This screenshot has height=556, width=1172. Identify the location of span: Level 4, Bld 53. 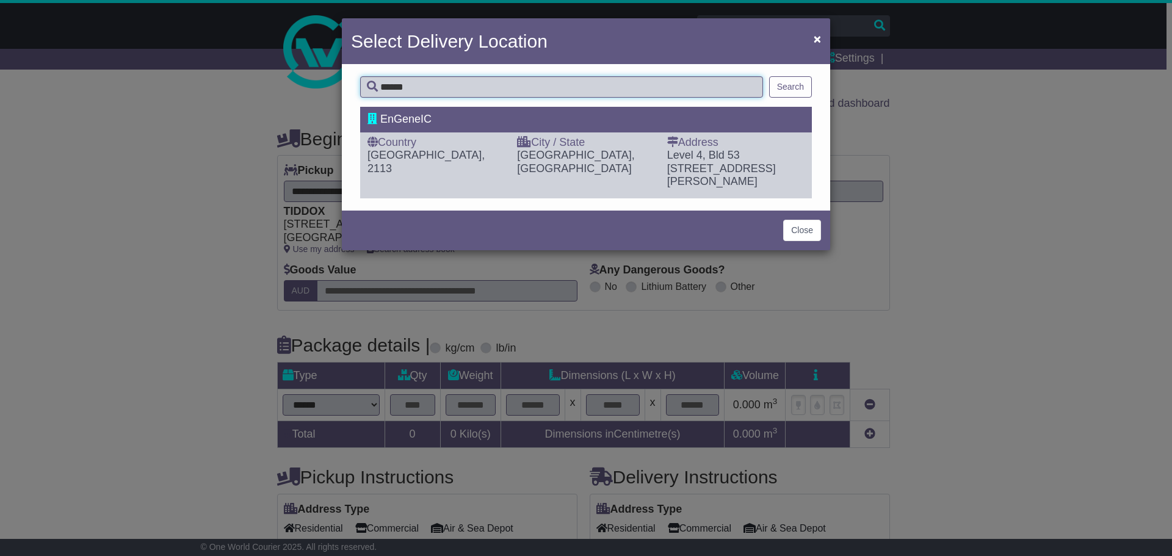
(703, 155).